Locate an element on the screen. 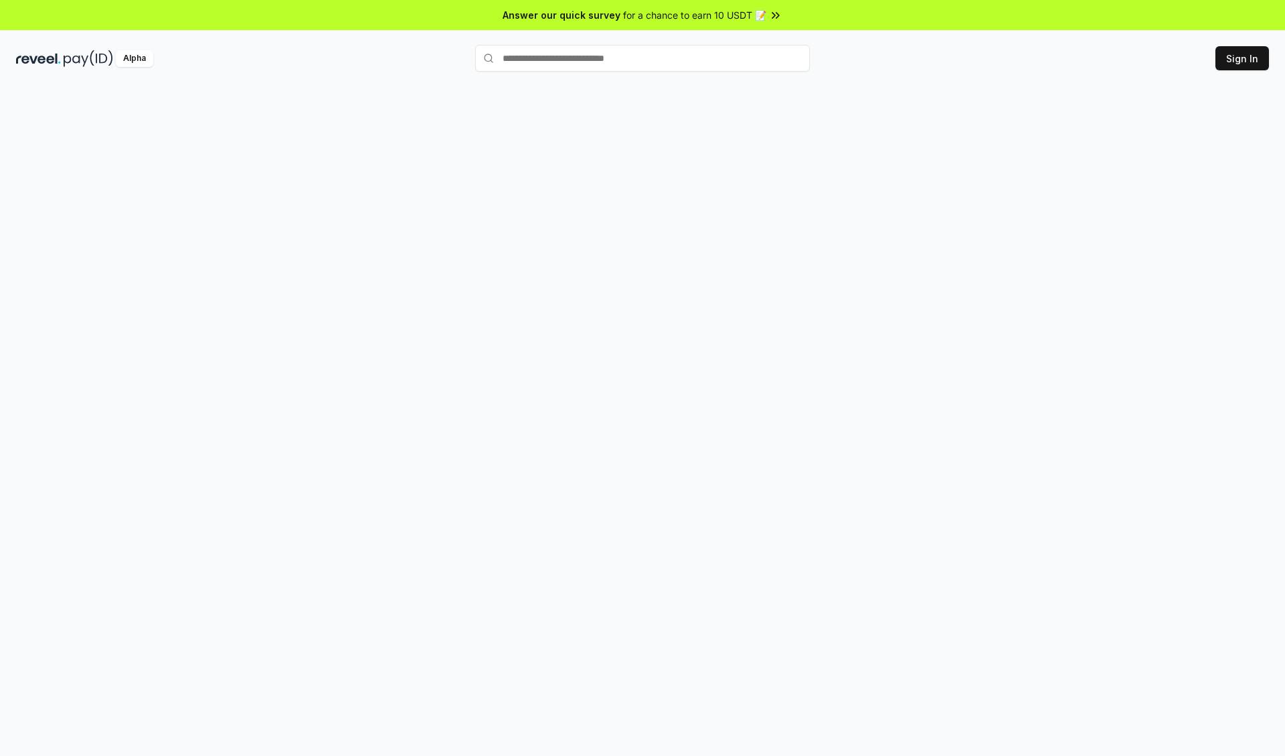 The width and height of the screenshot is (1285, 756). img: pay_id is located at coordinates (88, 58).